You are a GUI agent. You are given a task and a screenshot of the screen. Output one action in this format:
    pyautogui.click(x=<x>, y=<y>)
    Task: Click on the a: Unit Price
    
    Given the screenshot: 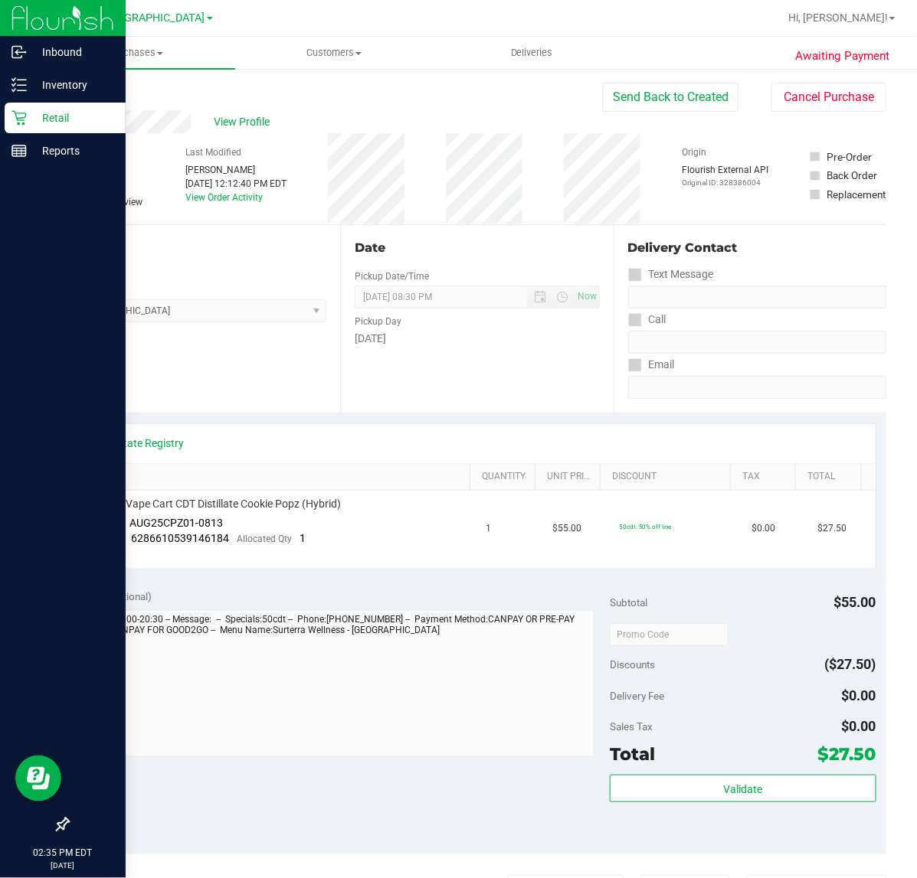 What is the action you would take?
    pyautogui.click(x=571, y=477)
    